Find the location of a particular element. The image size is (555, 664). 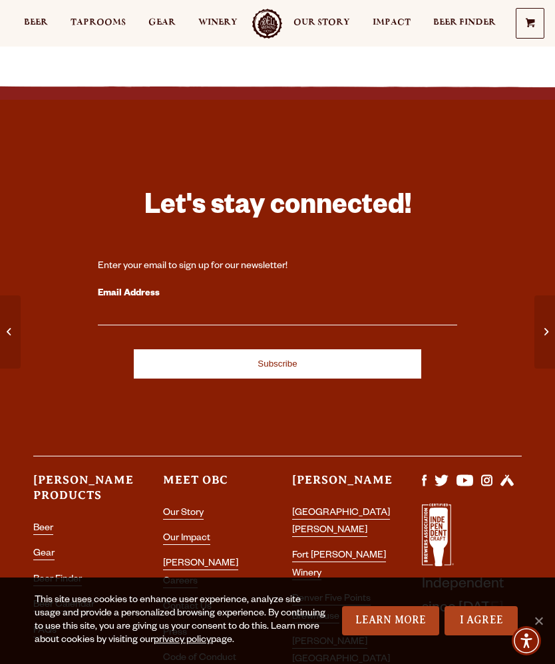

span: No is located at coordinates (538, 621).